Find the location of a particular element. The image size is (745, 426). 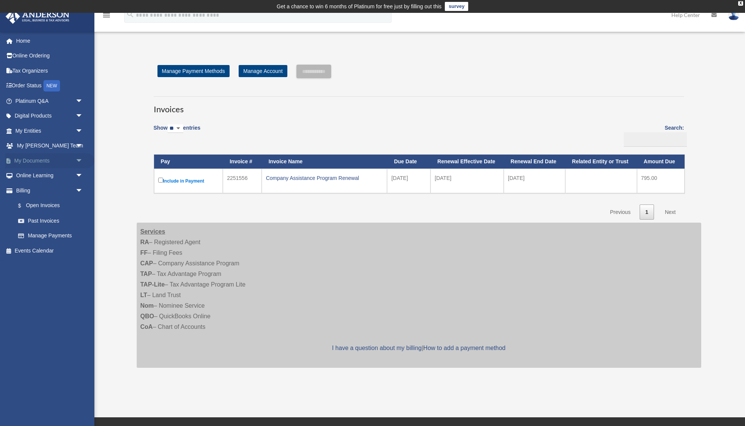

a: My Documentsarrow_drop_down is located at coordinates (50, 161).